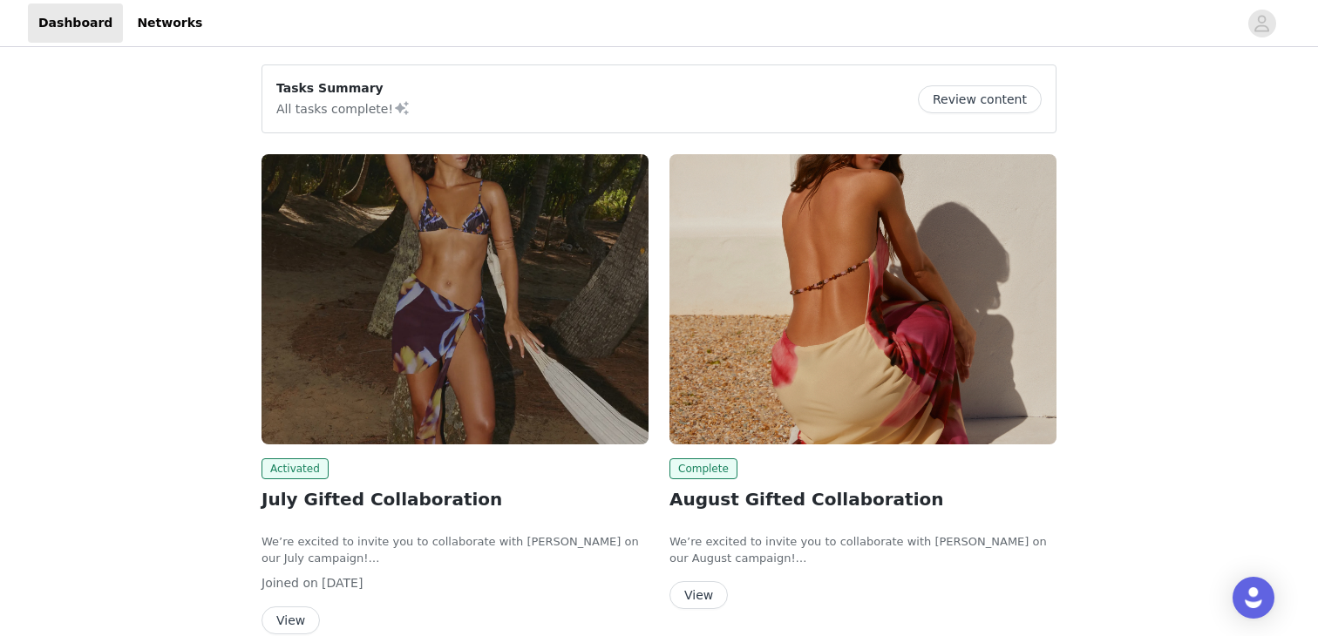  Describe the element at coordinates (980, 99) in the screenshot. I see `button: Review content` at that location.